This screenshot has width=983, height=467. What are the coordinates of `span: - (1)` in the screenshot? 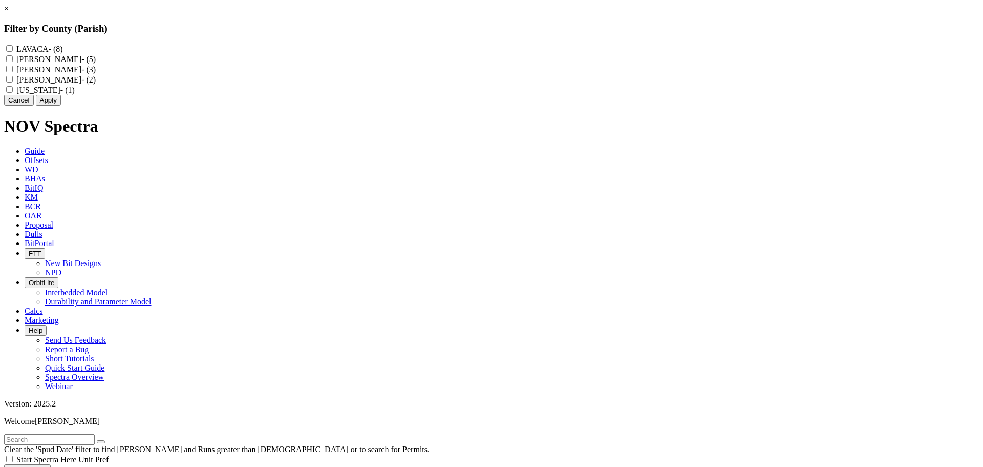 It's located at (68, 90).